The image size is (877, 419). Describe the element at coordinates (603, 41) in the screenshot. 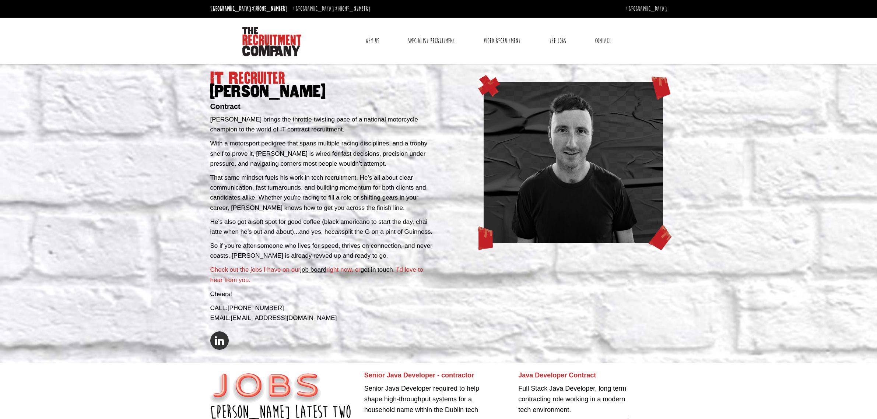

I see `a: Contact` at that location.